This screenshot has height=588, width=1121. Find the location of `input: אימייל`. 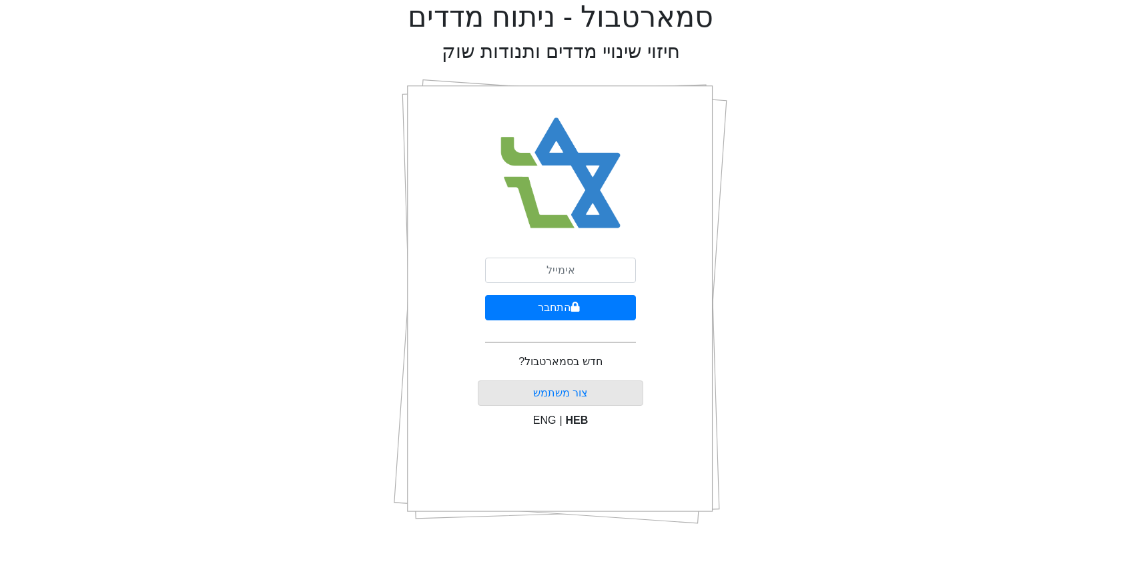

input: אימייל is located at coordinates (561, 270).